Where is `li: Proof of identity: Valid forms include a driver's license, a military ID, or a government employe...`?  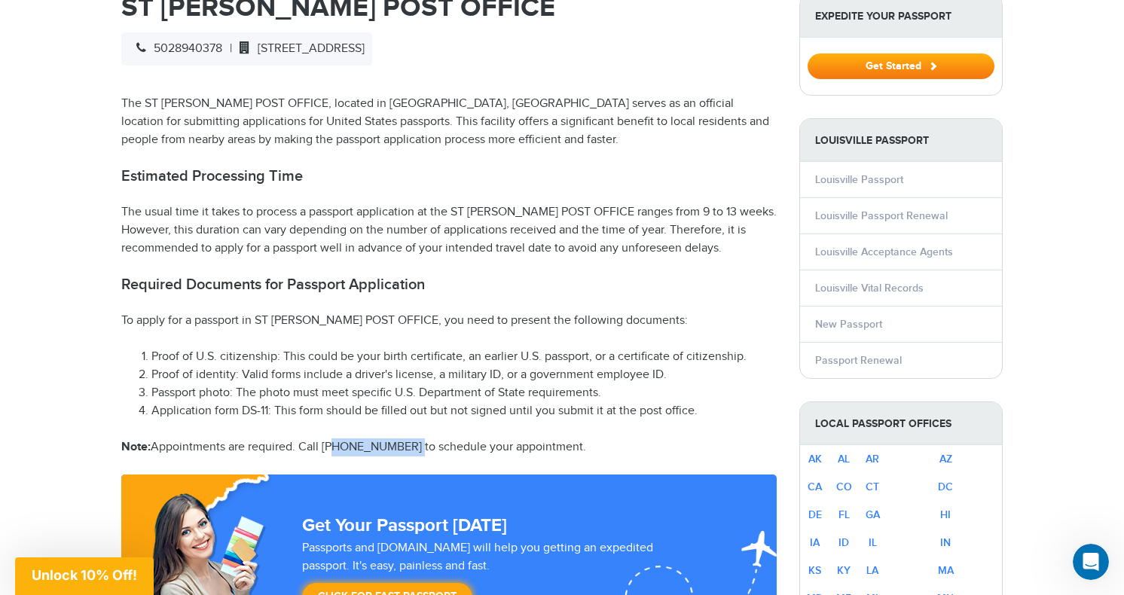
li: Proof of identity: Valid forms include a driver's license, a military ID, or a government employe... is located at coordinates (464, 375).